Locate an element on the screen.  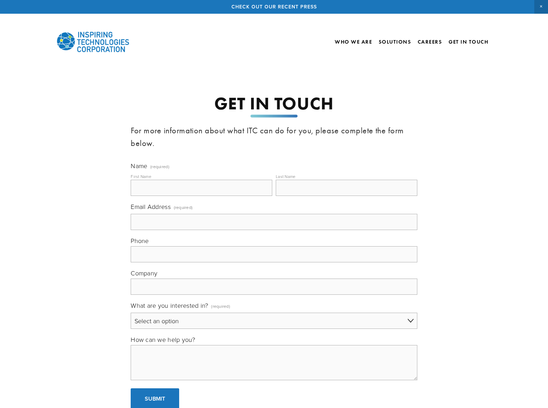
strong: GET IN TOUCH is located at coordinates (274, 103).